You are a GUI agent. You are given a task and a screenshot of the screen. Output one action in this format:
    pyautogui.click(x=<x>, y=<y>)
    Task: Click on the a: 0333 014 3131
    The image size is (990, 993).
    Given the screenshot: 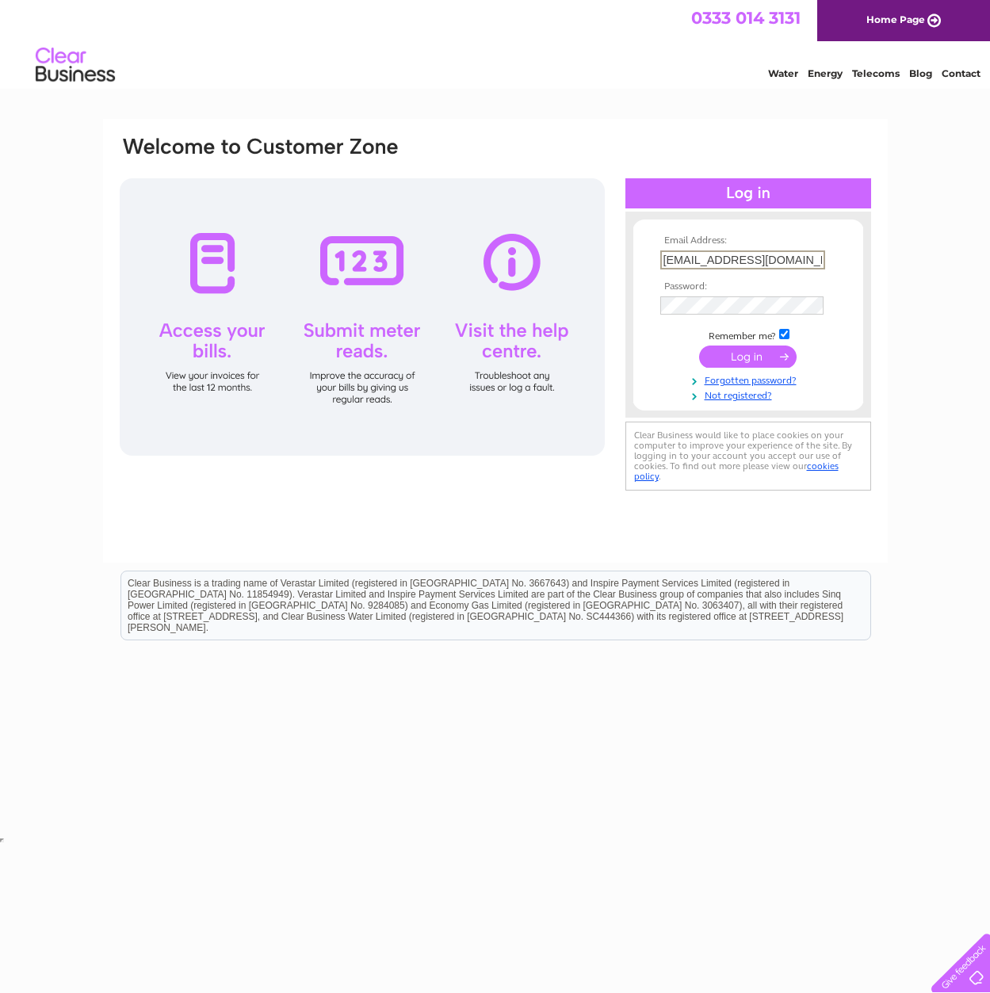 What is the action you would take?
    pyautogui.click(x=746, y=17)
    